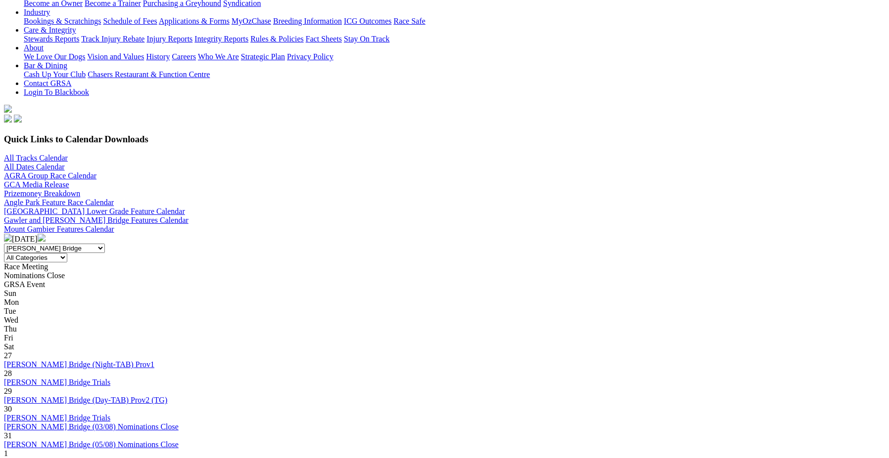 The image size is (889, 458). Describe the element at coordinates (51, 39) in the screenshot. I see `a: Stewards Reports` at that location.